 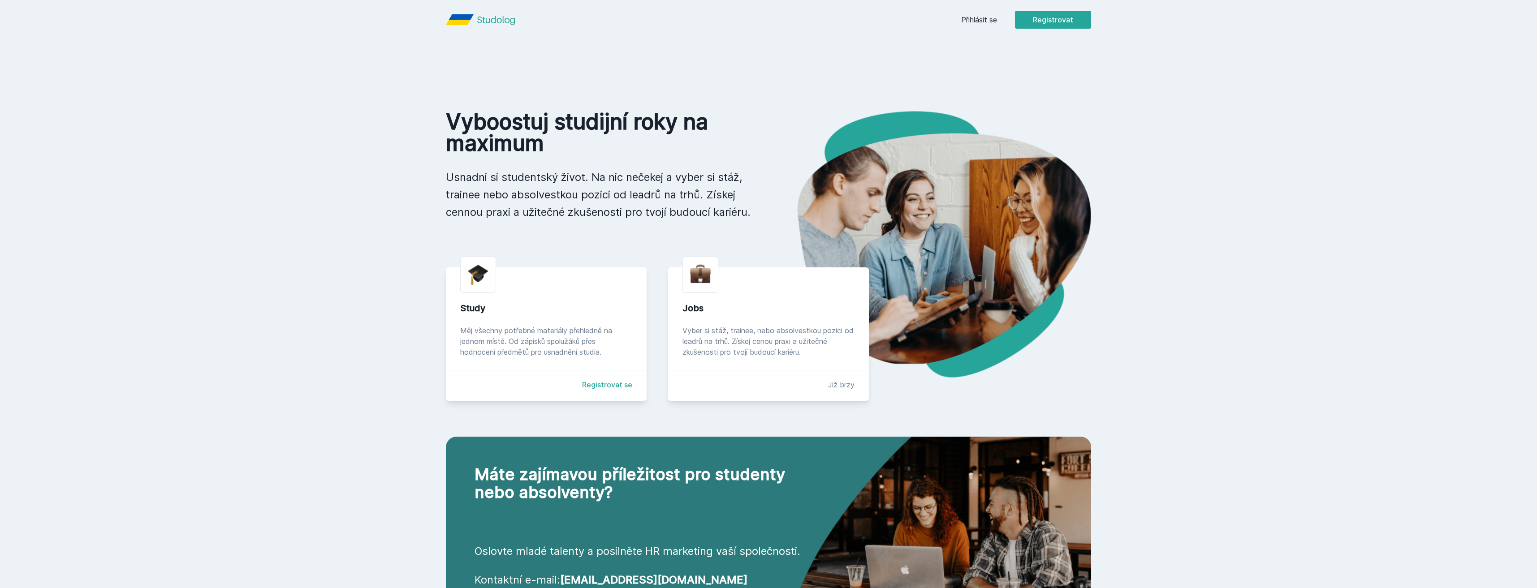 What do you see at coordinates (646, 580) in the screenshot?
I see `p: Kontaktní e-mail:` at bounding box center [646, 580].